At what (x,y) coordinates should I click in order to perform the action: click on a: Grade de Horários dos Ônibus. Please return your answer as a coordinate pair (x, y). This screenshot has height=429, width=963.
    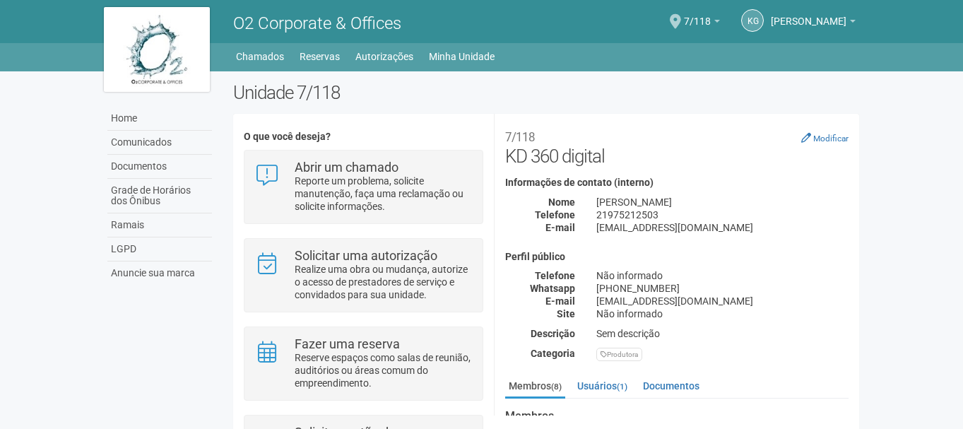
    Looking at the image, I should click on (160, 196).